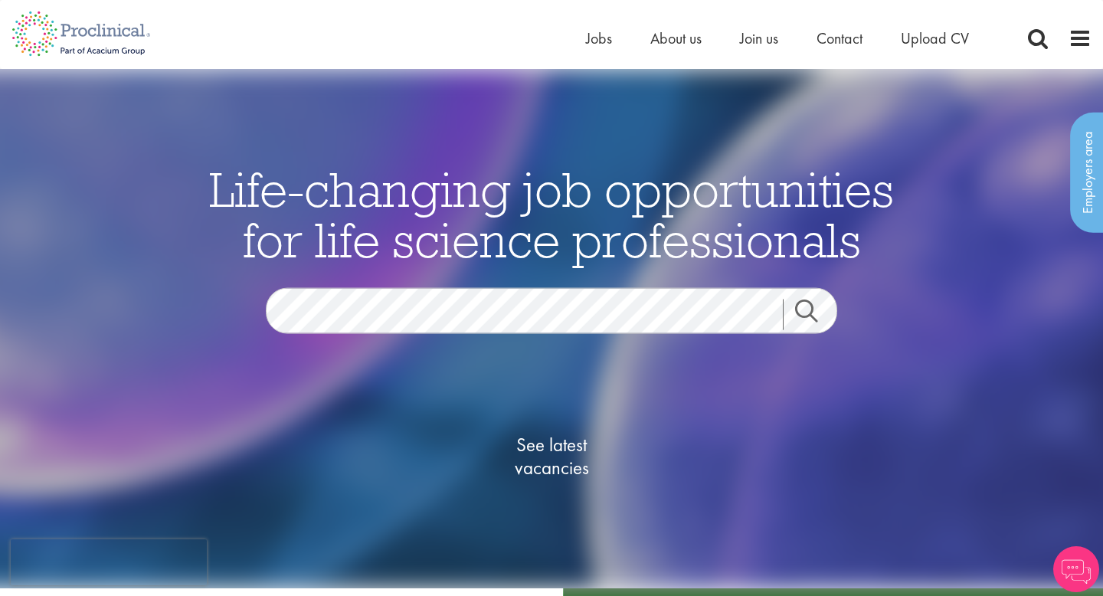  Describe the element at coordinates (935, 38) in the screenshot. I see `span: Upload CV` at that location.